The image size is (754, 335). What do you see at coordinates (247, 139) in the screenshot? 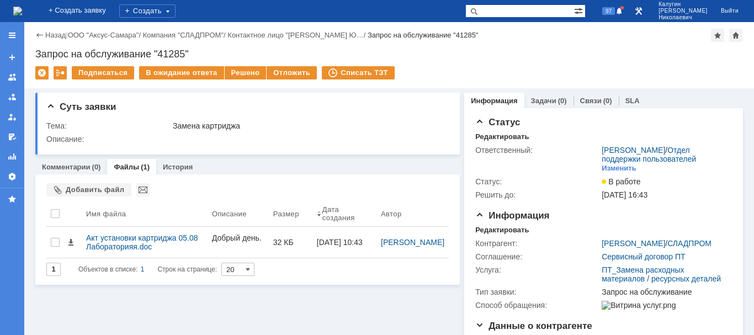
I see `div: Описание:` at bounding box center [247, 139].